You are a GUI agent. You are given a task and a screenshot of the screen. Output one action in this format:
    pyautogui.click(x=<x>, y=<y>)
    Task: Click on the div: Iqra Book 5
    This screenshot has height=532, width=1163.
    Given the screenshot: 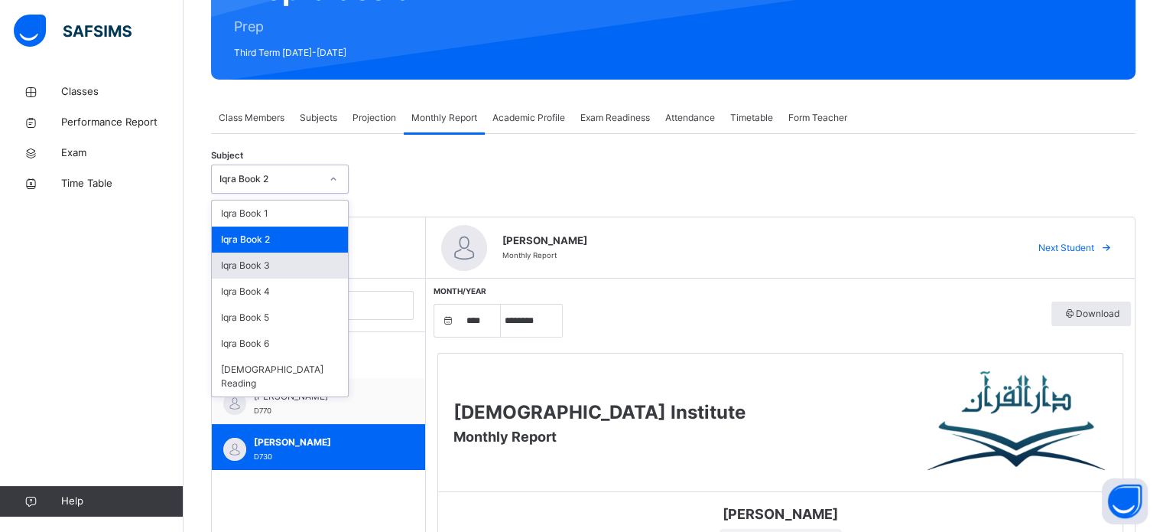 What is the action you would take?
    pyautogui.click(x=280, y=317)
    